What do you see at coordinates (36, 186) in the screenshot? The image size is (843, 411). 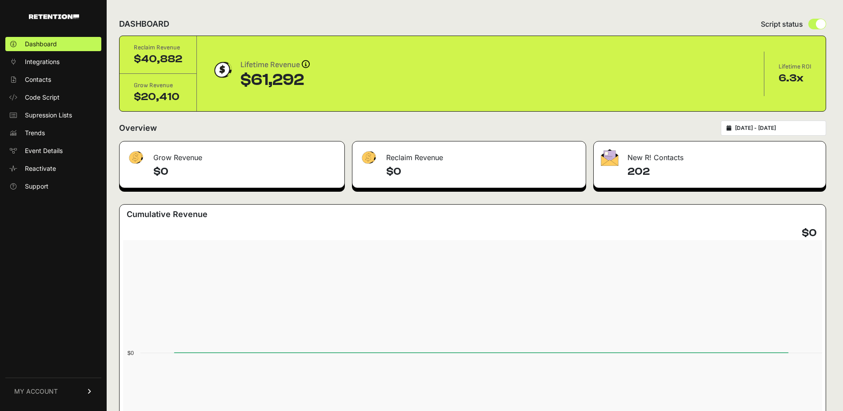 I see `span: Support` at bounding box center [36, 186].